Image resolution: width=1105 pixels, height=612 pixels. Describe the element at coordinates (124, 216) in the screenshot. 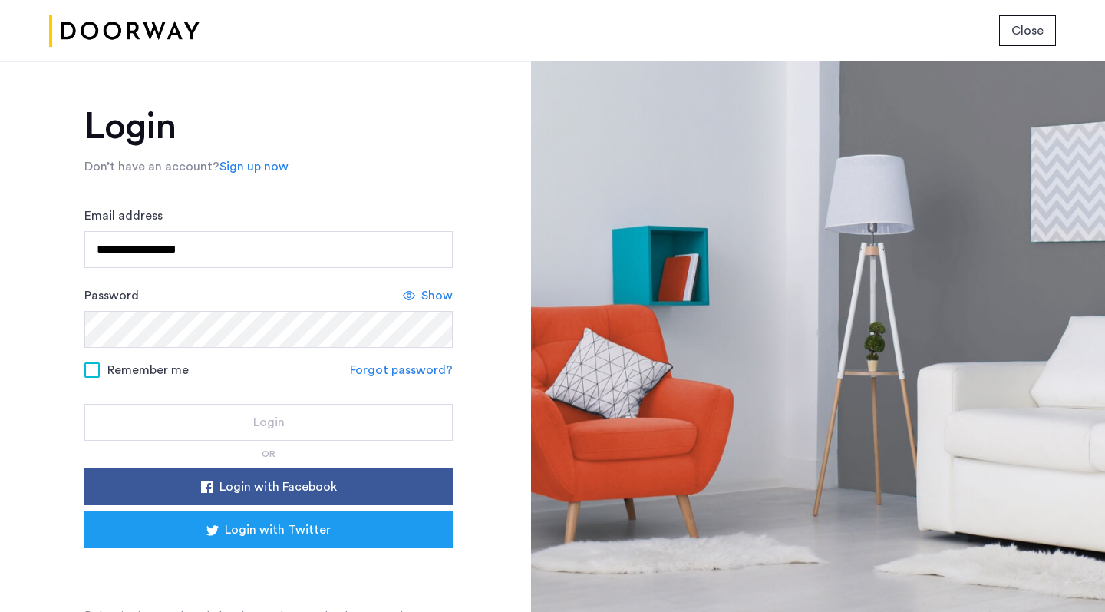

I see `label: Email address` at that location.